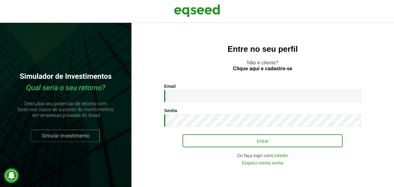  Describe the element at coordinates (263, 141) in the screenshot. I see `button: Entrar` at that location.